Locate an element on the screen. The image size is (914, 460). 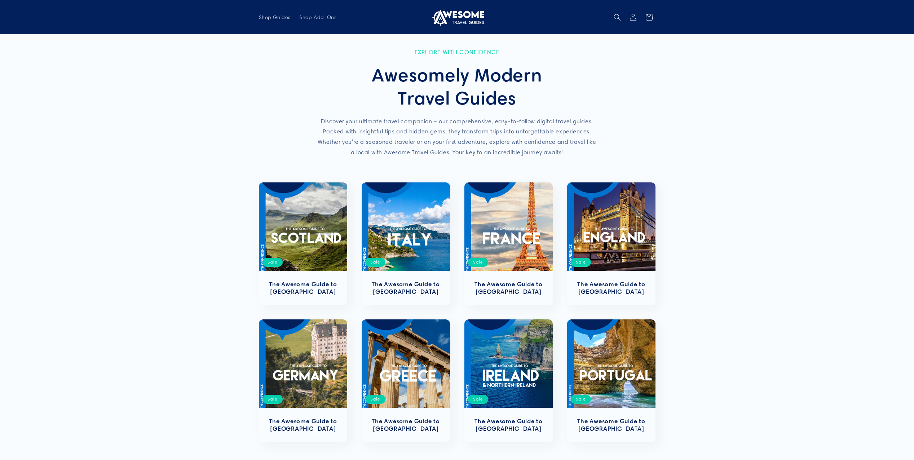
p: Explore with Confidence is located at coordinates (457, 52).